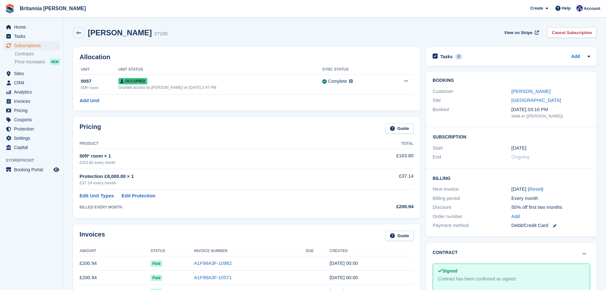 This screenshot has height=290, width=606. What do you see at coordinates (383, 158) in the screenshot?
I see `td: £163.80` at bounding box center [383, 158].